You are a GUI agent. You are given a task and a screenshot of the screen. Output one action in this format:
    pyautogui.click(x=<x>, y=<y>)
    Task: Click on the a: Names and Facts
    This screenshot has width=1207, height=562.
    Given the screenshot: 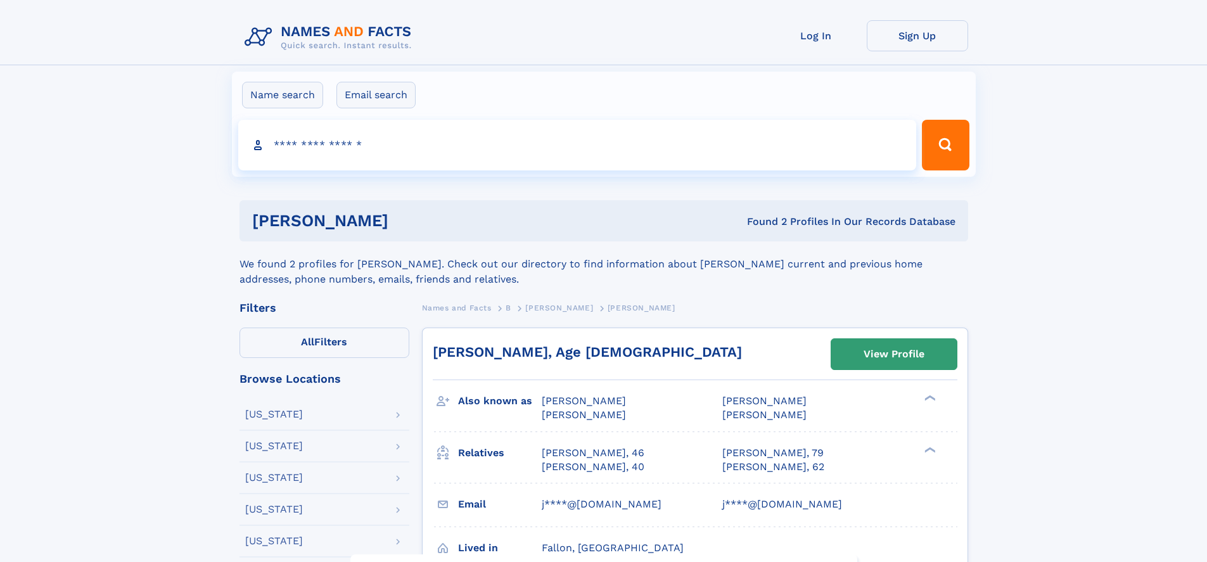 What is the action you would take?
    pyautogui.click(x=457, y=307)
    